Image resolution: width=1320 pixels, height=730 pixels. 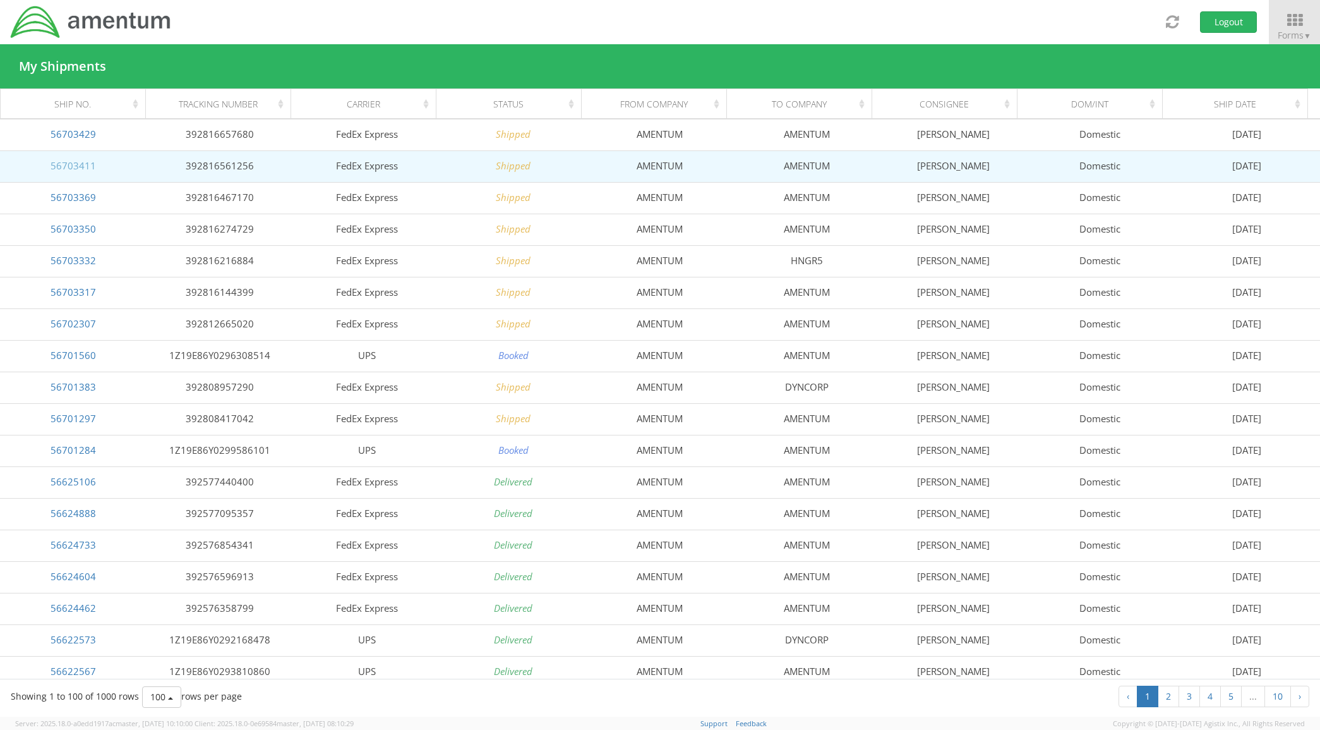 What do you see at coordinates (77, 104) in the screenshot?
I see `div: Ship No.` at bounding box center [77, 104].